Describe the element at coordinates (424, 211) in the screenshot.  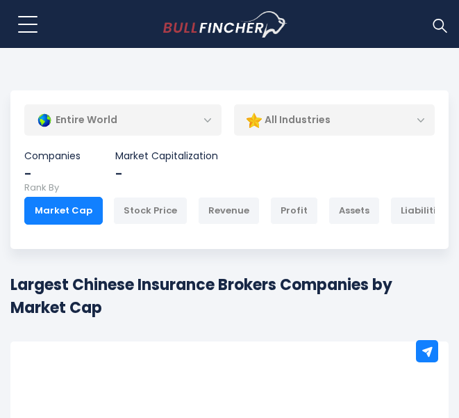
I see `div: Liabilities` at that location.